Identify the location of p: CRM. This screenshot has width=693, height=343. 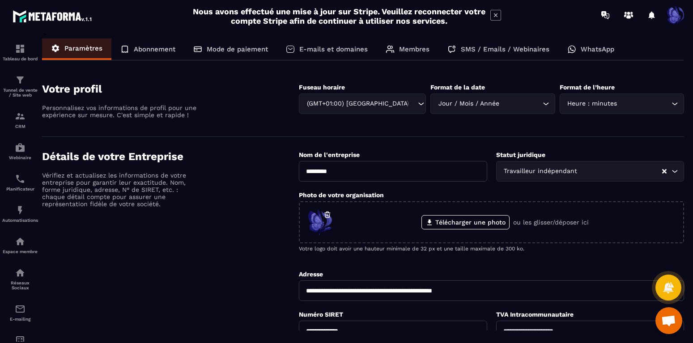
(20, 126).